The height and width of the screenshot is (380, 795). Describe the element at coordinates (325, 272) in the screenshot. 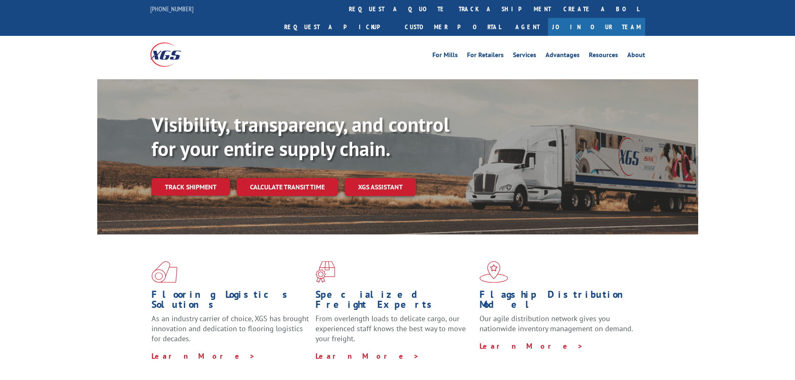

I see `img: xgs-icon-focused-on-flooring-red` at that location.